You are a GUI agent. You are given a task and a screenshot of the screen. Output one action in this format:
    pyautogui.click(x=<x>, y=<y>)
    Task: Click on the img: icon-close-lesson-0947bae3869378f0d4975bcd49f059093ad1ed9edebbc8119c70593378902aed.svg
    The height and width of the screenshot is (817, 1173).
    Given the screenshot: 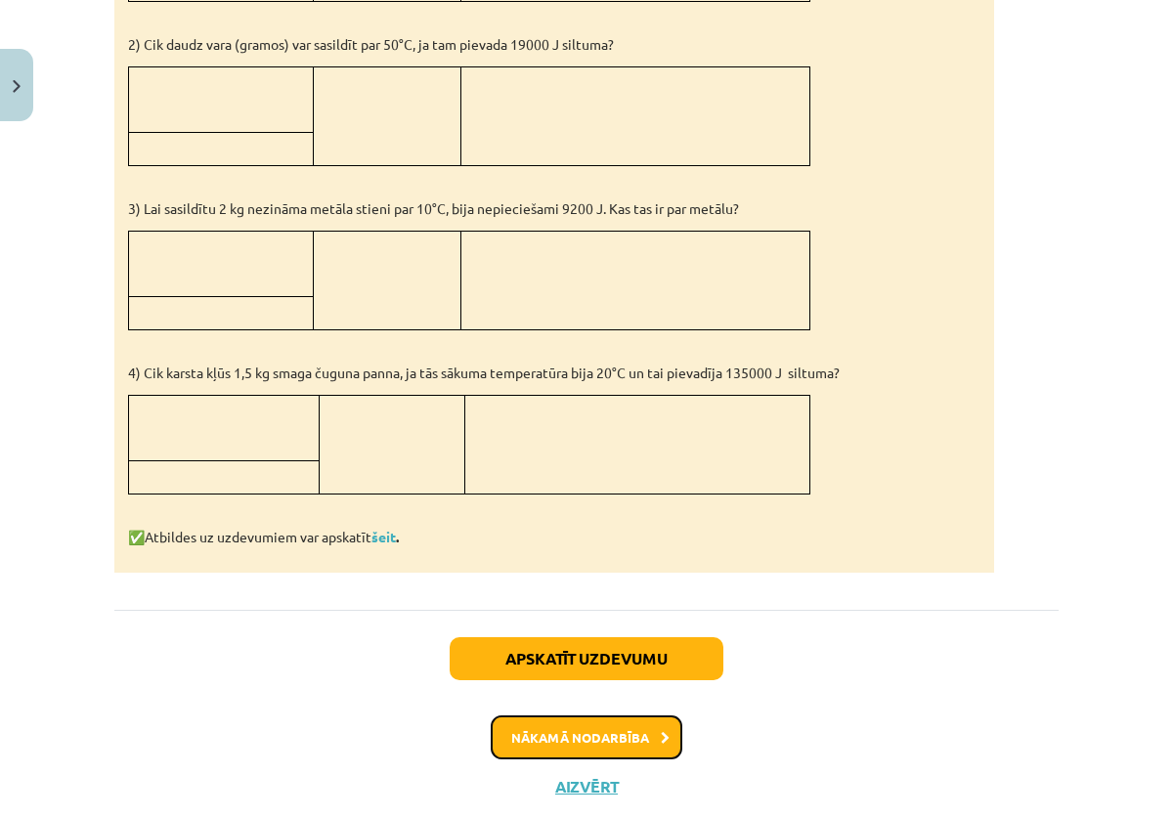 What is the action you would take?
    pyautogui.click(x=17, y=86)
    